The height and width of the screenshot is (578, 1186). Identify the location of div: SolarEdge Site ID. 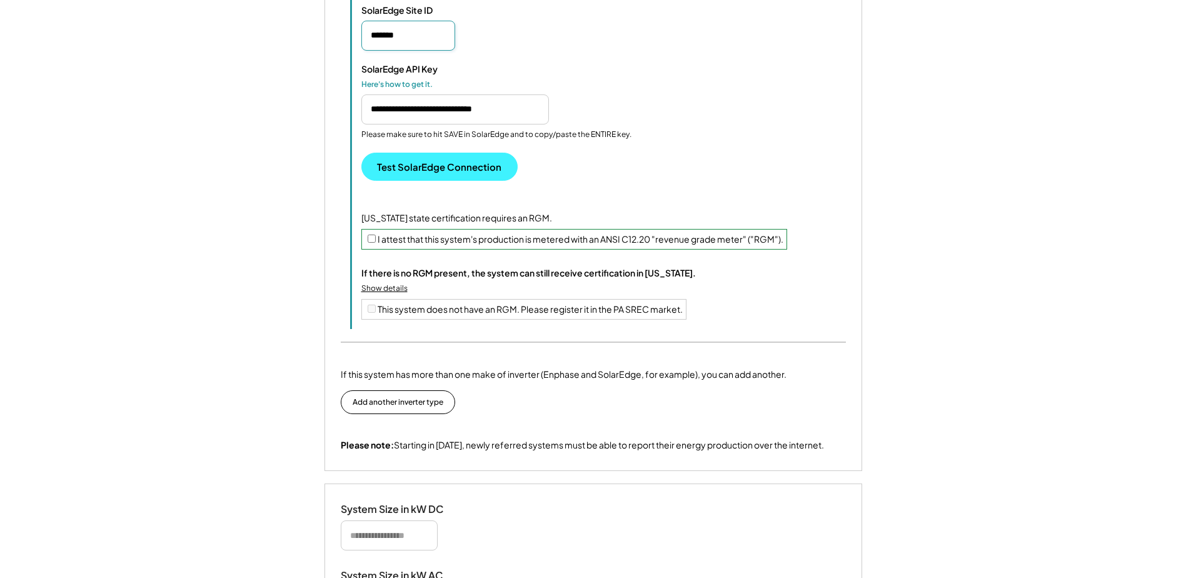
(424, 10).